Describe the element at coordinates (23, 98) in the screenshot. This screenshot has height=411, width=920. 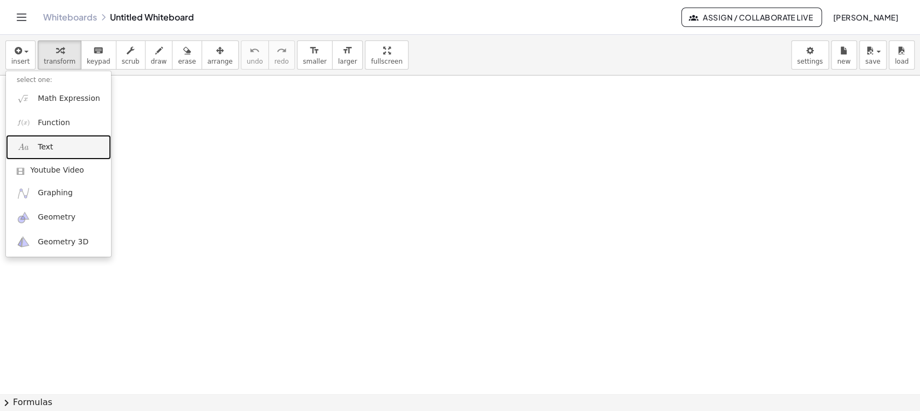
I see `img: sqrt_x.png` at that location.